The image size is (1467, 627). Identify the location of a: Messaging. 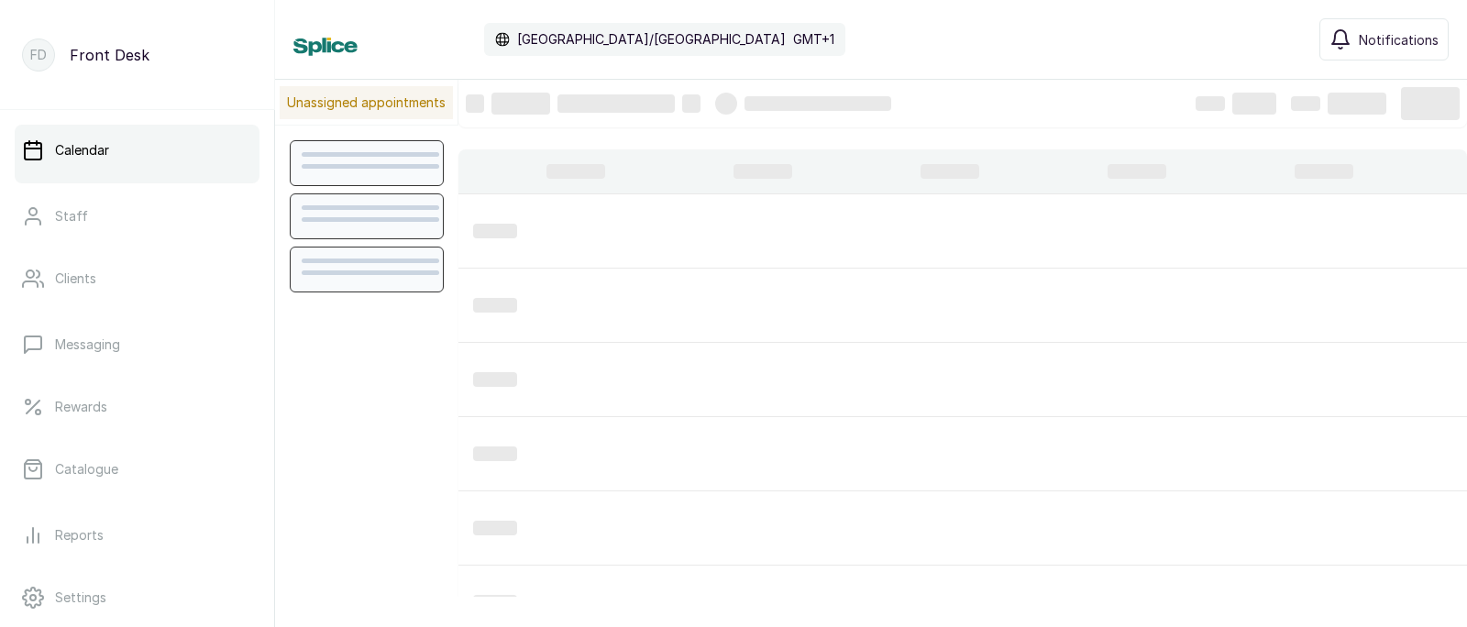
(137, 345).